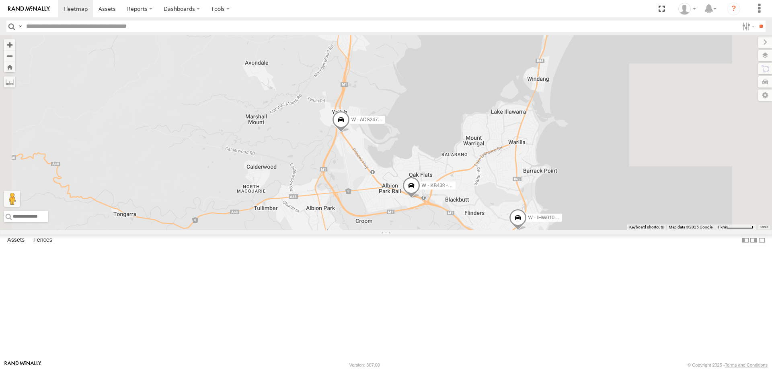 Image resolution: width=772 pixels, height=369 pixels. I want to click on label: Search Filter Options, so click(747, 26).